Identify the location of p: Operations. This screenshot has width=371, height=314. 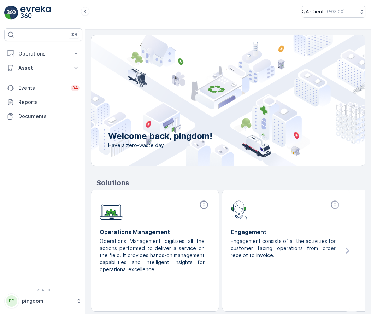
(43, 54).